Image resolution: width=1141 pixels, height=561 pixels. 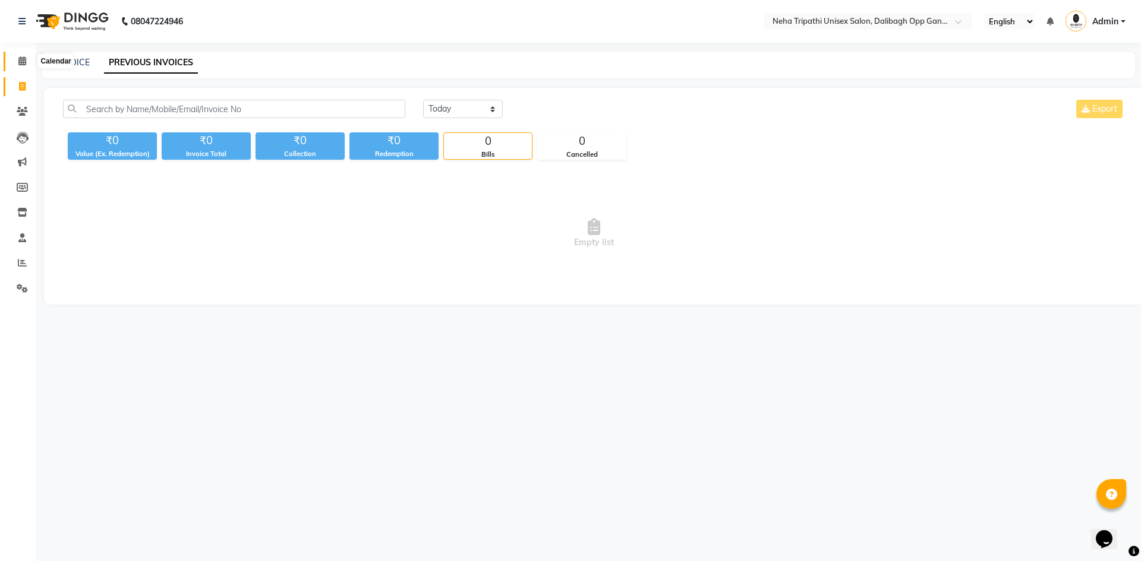 What do you see at coordinates (157, 21) in the screenshot?
I see `b: 08047224946` at bounding box center [157, 21].